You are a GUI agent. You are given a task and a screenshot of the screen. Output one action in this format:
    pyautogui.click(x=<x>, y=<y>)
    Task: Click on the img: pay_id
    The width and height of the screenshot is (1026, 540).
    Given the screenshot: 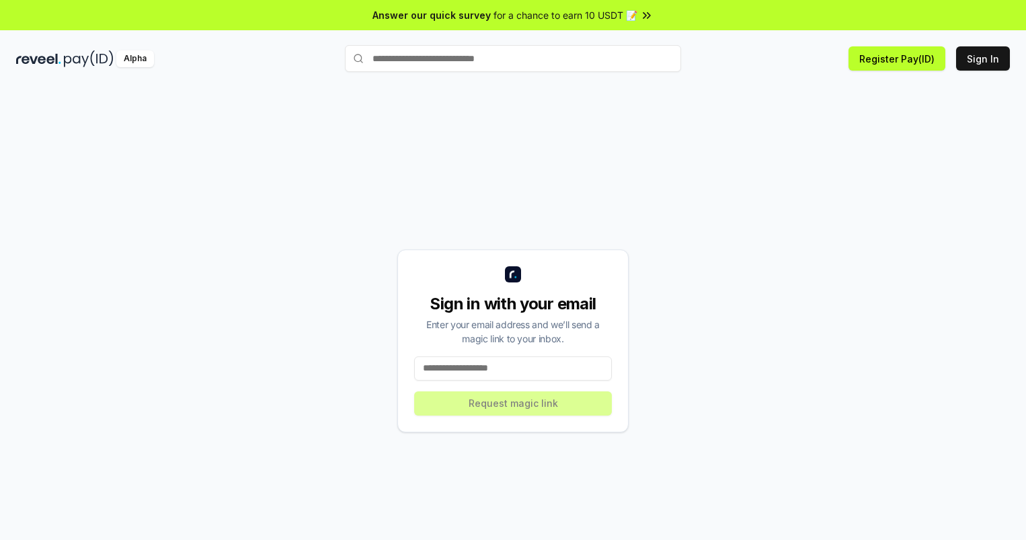 What is the action you would take?
    pyautogui.click(x=89, y=59)
    